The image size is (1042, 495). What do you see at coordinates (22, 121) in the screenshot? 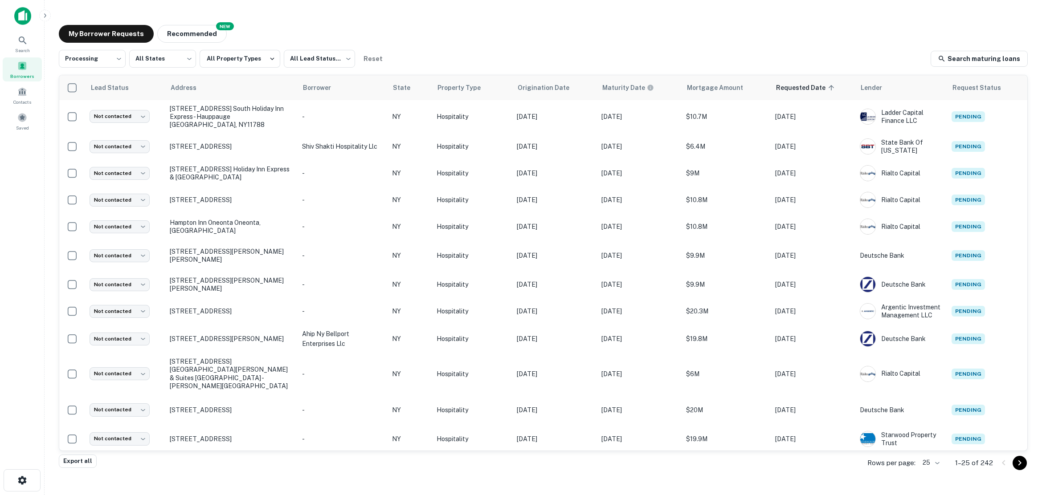
I see `div: Saved` at bounding box center [22, 121].